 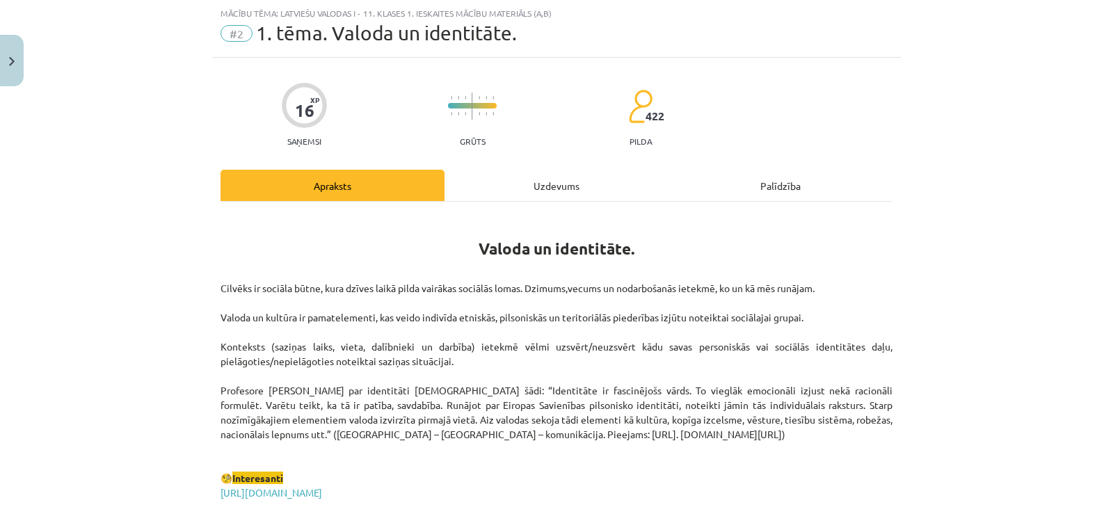 What do you see at coordinates (655, 116) in the screenshot?
I see `span: 422` at bounding box center [655, 116].